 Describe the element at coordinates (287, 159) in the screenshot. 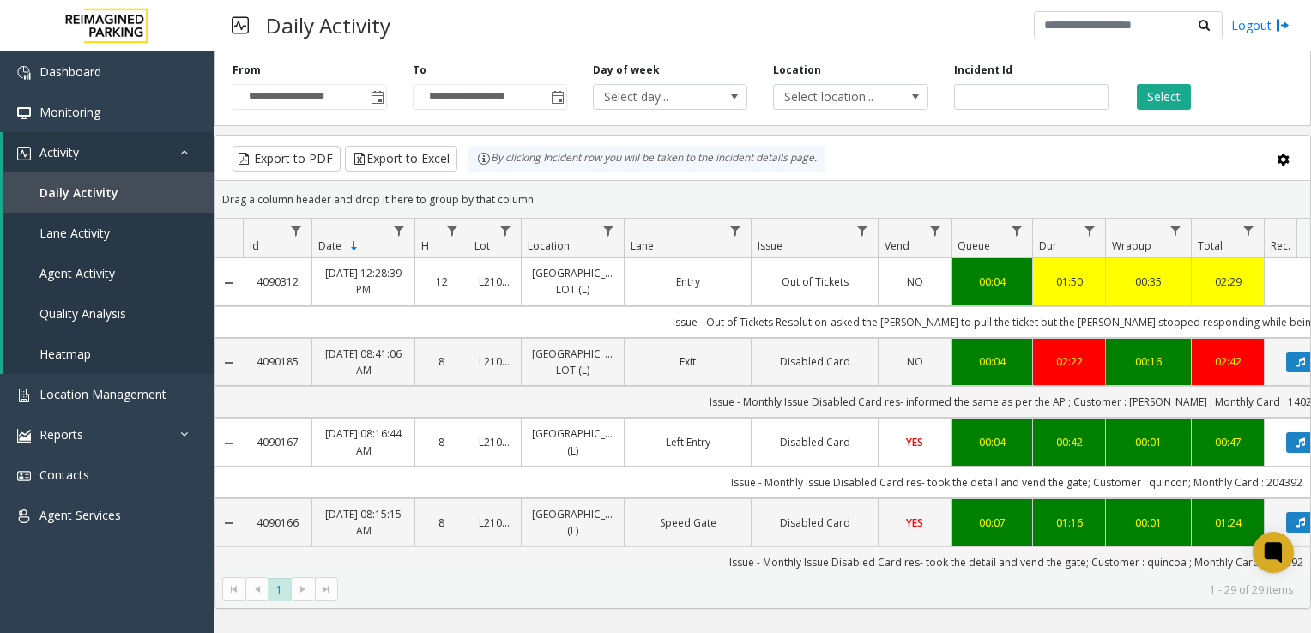

I see `button: Export to PDF` at that location.